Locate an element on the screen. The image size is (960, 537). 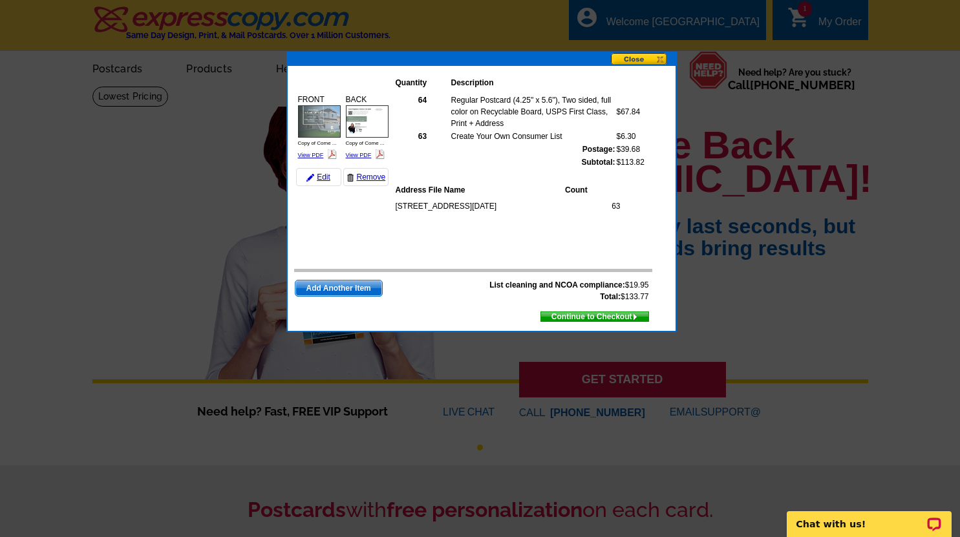
th: Description is located at coordinates (533, 83).